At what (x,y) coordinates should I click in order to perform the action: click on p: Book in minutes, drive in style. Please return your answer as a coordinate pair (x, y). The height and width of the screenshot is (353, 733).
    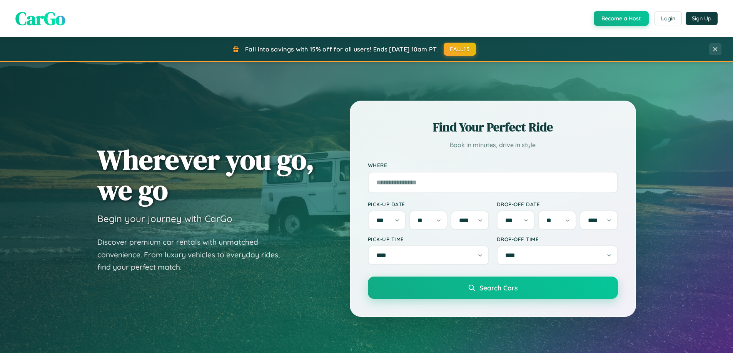
    Looking at the image, I should click on (493, 145).